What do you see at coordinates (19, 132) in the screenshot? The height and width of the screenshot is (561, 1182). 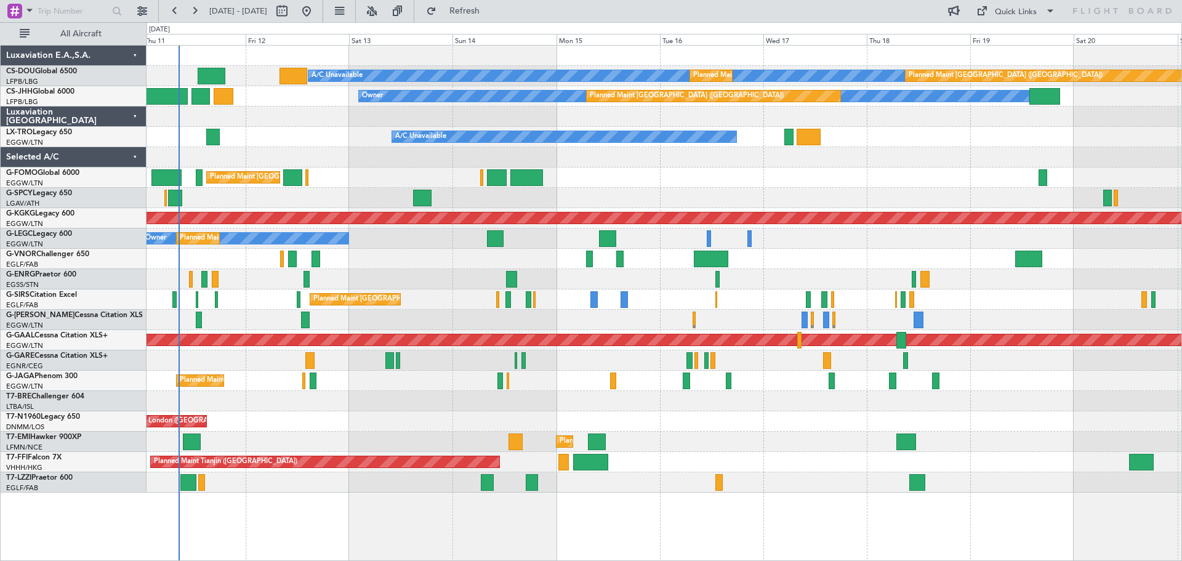 I see `span: LX-TRO` at bounding box center [19, 132].